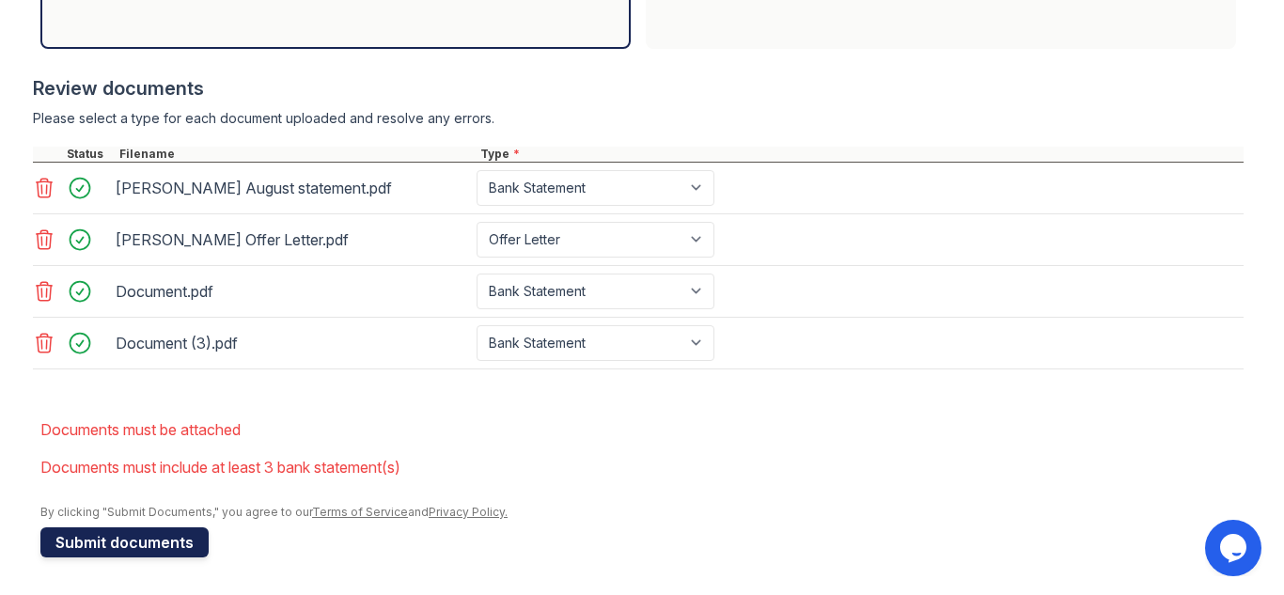  I want to click on div: Review documents, so click(638, 88).